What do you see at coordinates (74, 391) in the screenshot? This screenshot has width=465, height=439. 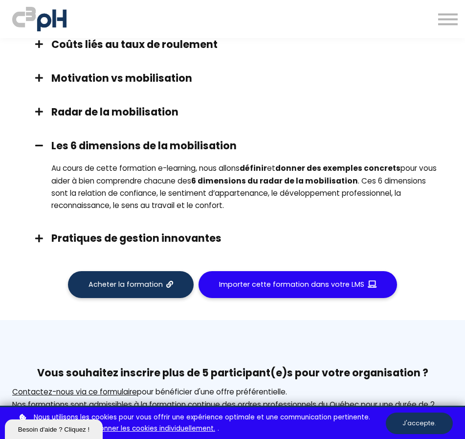 I see `a: Contactez-nous via ce formulaire` at bounding box center [74, 391].